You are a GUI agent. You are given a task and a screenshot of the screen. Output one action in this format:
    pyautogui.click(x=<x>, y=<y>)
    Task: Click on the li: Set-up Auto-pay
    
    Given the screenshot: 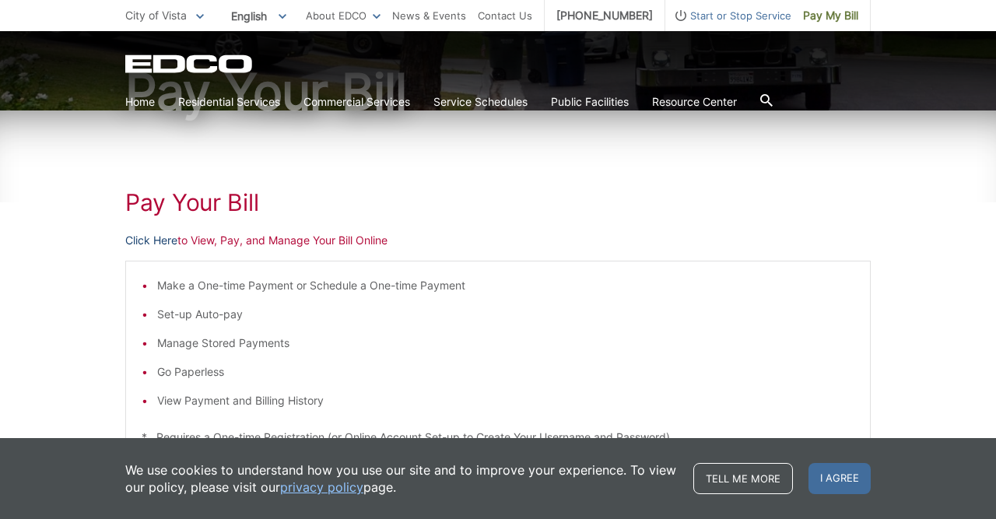 What is the action you would take?
    pyautogui.click(x=506, y=314)
    